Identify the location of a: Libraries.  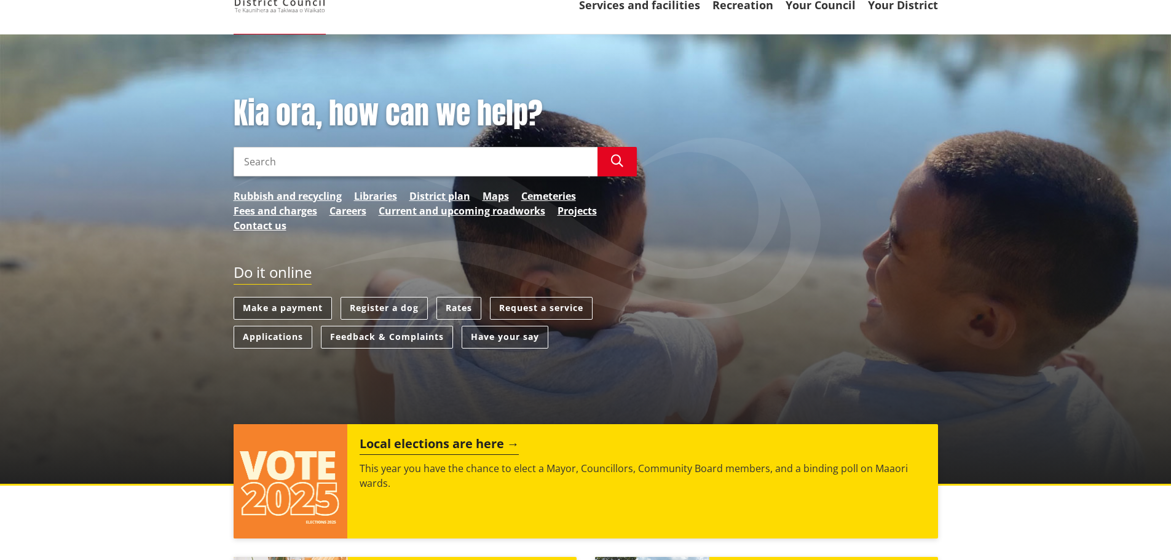
(375, 196).